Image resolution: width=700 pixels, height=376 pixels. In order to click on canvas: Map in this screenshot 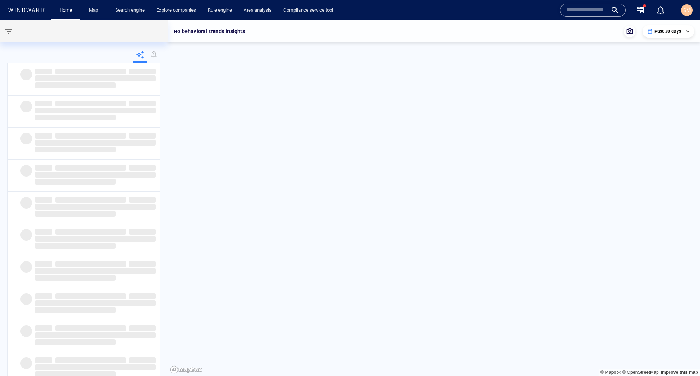, I will do `click(434, 198)`.